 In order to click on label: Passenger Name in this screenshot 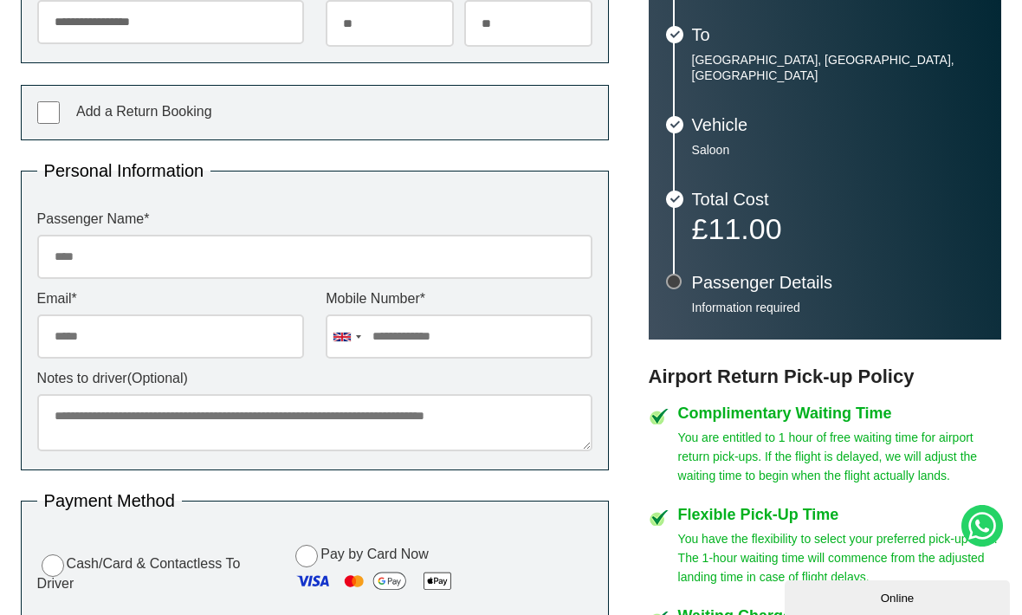, I will do `click(315, 219)`.